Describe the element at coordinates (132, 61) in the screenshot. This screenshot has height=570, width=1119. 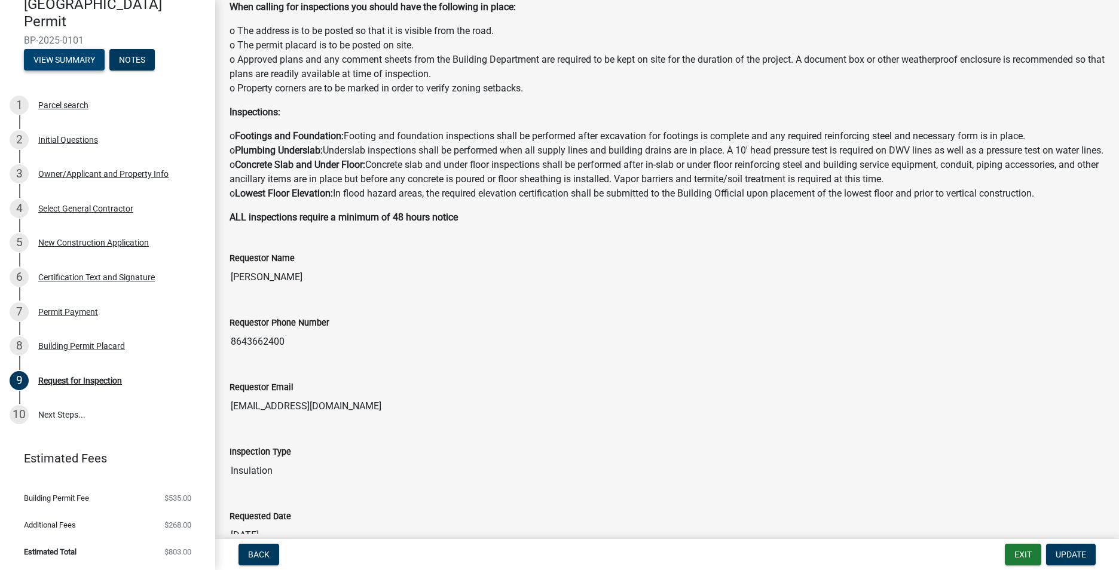
I see `wm-modal-confirm: Notes` at that location.